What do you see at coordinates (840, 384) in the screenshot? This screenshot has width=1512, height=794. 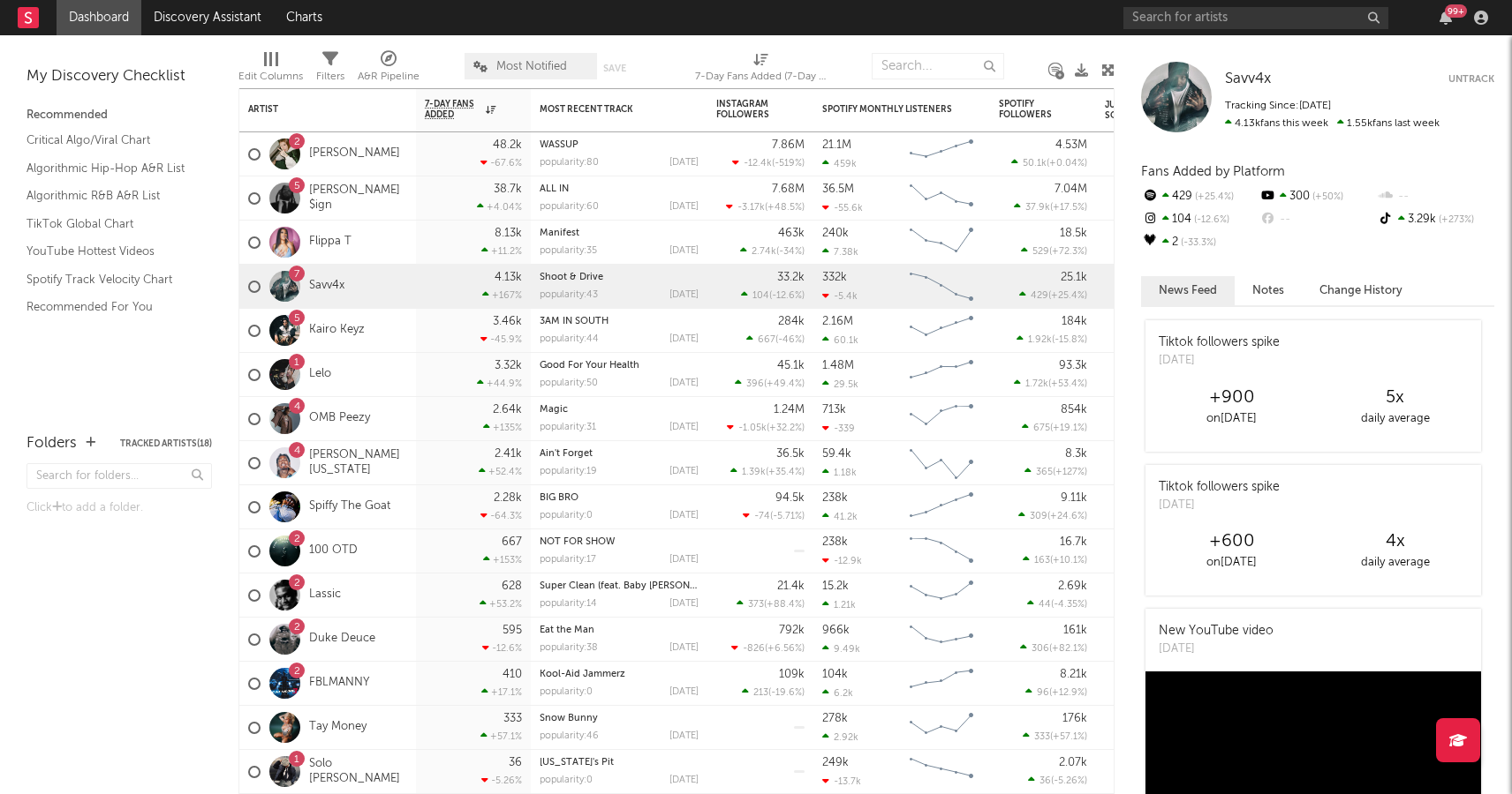 I see `div: 29.5k` at bounding box center [840, 384].